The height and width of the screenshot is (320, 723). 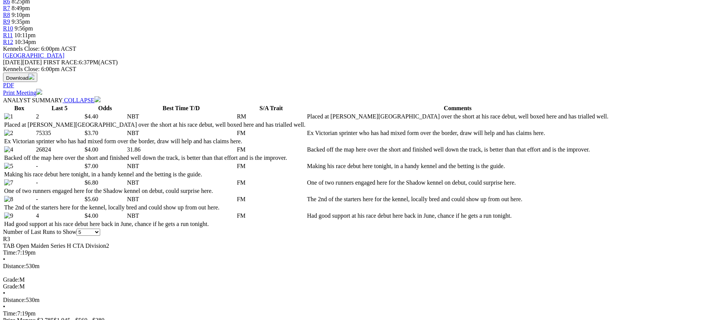 What do you see at coordinates (21, 8) in the screenshot?
I see `span: 8:49pm` at bounding box center [21, 8].